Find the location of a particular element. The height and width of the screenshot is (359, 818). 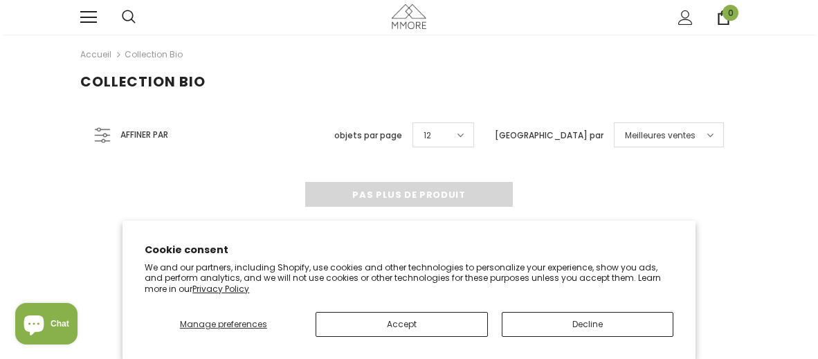

a: Collection Bio is located at coordinates (154, 54).